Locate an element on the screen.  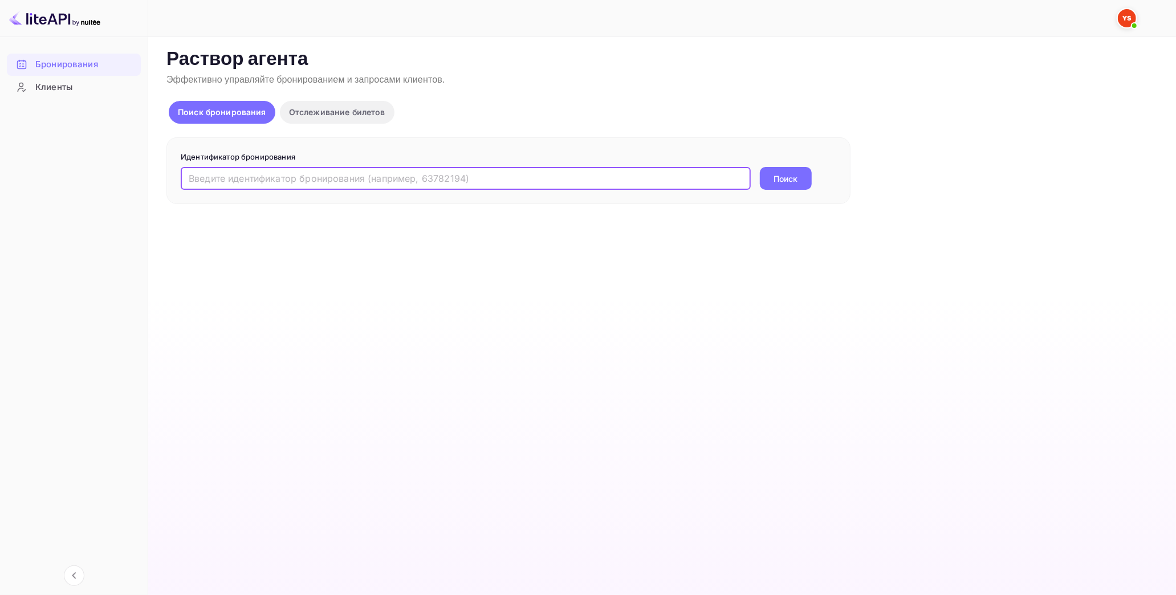
img: Служба Поддержки Яндекса is located at coordinates (1127, 18).